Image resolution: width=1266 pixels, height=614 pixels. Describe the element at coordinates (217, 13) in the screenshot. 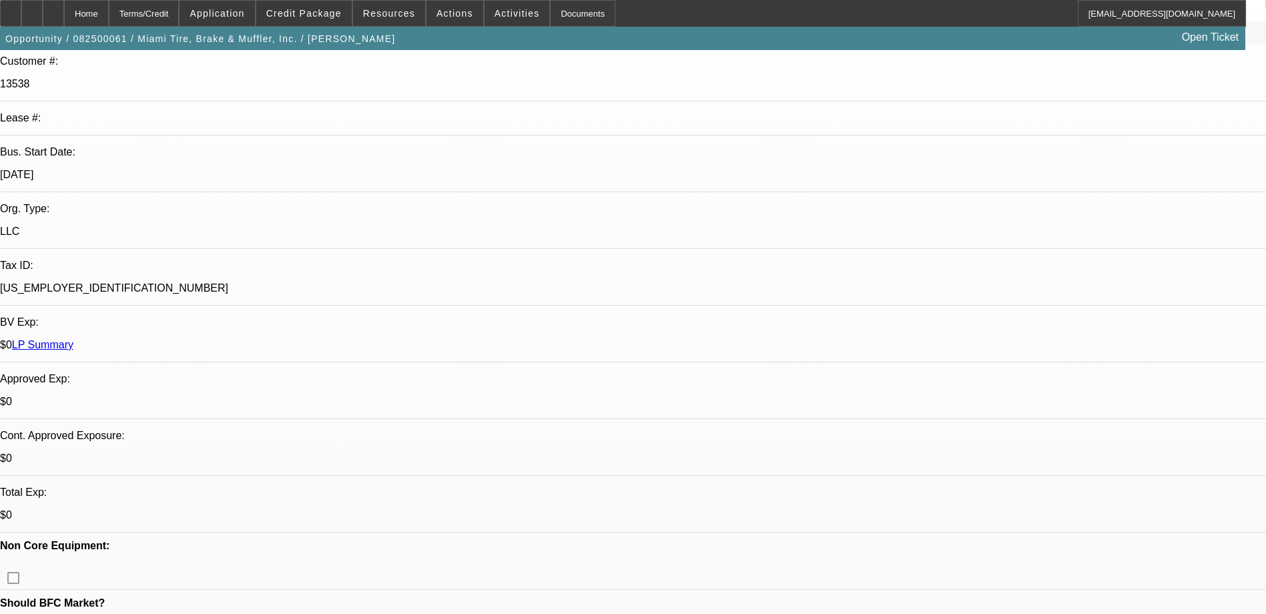

I see `button: Application` at that location.